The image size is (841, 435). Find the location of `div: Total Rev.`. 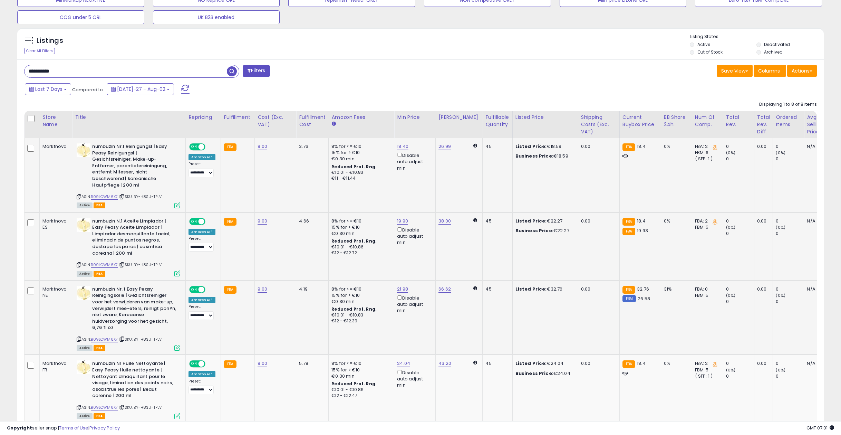

div: Total Rev. is located at coordinates (739, 121).